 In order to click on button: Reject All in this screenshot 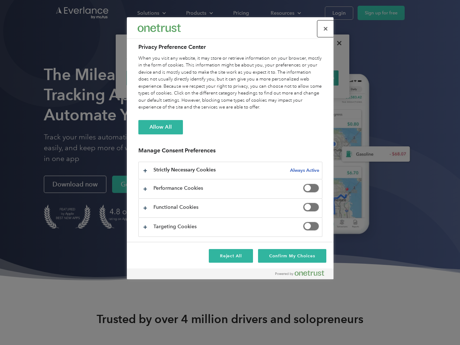, I will do `click(231, 256)`.